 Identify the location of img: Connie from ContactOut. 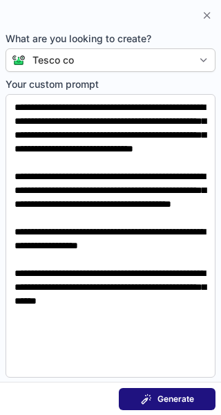
(16, 60).